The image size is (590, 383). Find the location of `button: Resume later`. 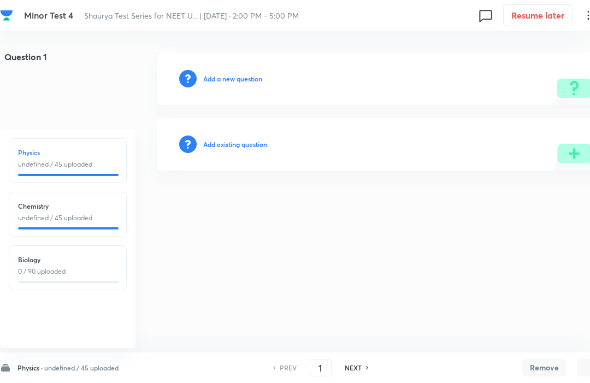

button: Resume later is located at coordinates (538, 15).